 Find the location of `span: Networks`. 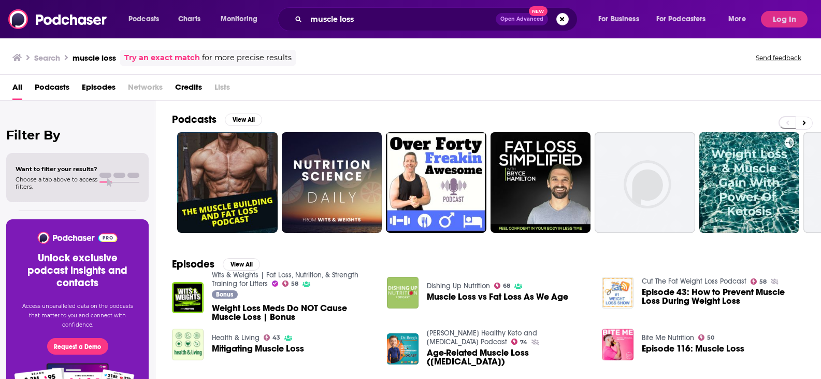

span: Networks is located at coordinates (145, 89).